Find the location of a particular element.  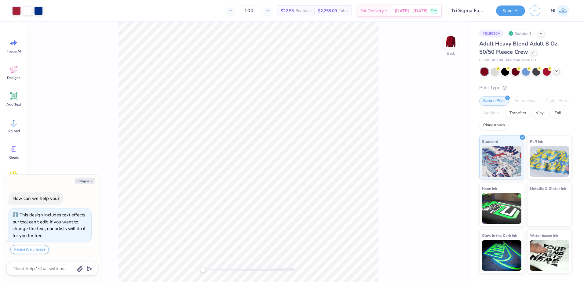

span: Upload is located at coordinates (14, 131).